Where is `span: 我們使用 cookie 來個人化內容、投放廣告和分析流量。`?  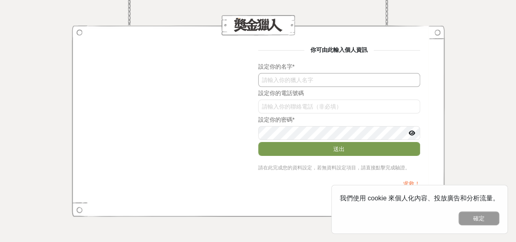 span: 我們使用 cookie 來個人化內容、投放廣告和分析流量。 is located at coordinates (420, 198).